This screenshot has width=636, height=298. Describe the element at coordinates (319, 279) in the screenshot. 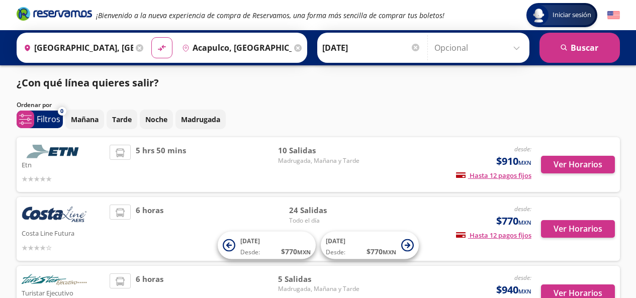

I see `span: 5 Salidas` at that location.